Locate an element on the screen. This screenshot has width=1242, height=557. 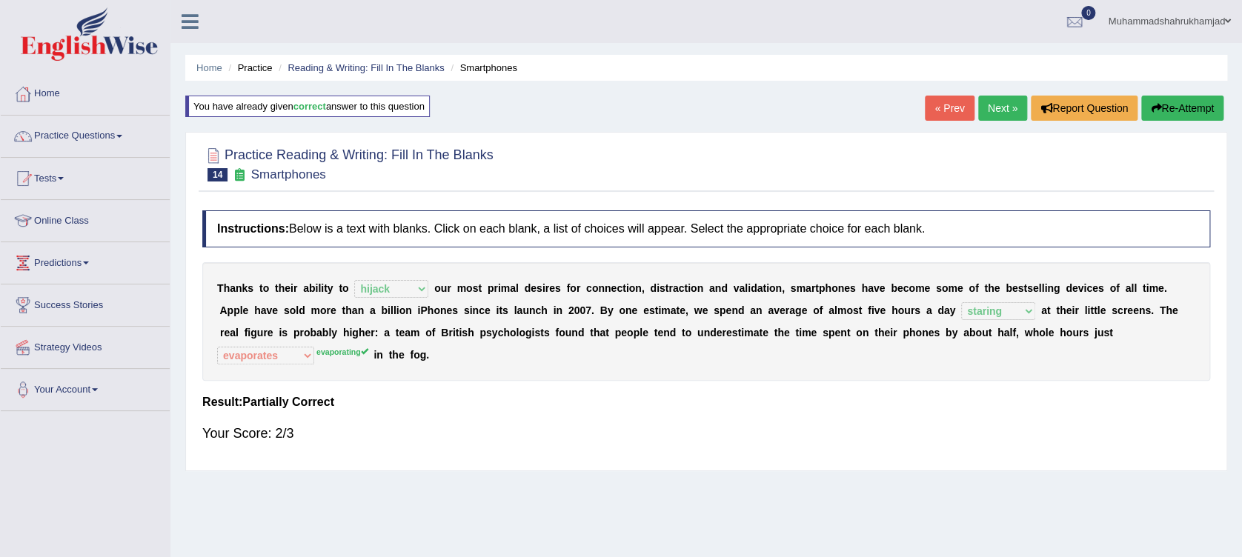
a: Home is located at coordinates (85, 92).